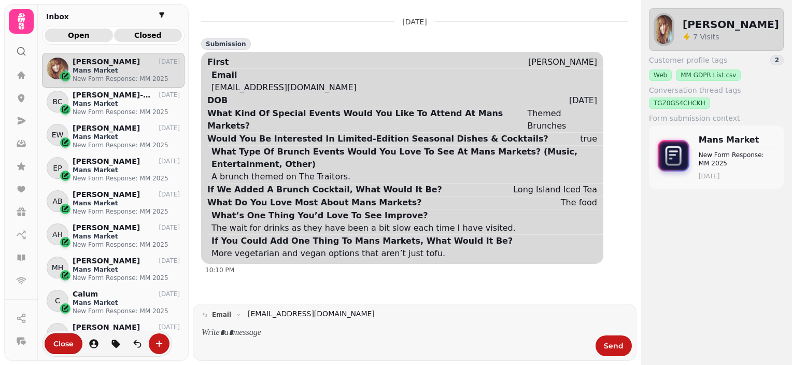 This screenshot has width=792, height=365. What do you see at coordinates (328, 253) in the screenshot?
I see `div: More vegetarian and vegan options that aren’t just tofu.` at bounding box center [328, 253].